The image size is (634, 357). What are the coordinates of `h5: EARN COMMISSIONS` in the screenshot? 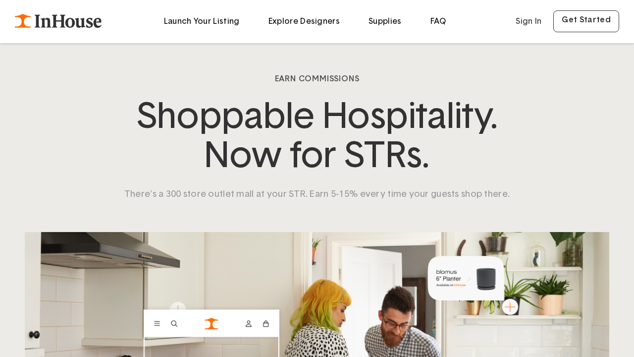 It's located at (317, 79).